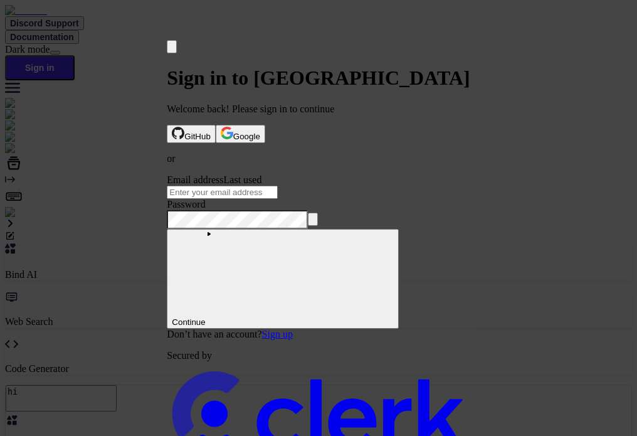 The height and width of the screenshot is (436, 637). I want to click on span: Last used, so click(243, 179).